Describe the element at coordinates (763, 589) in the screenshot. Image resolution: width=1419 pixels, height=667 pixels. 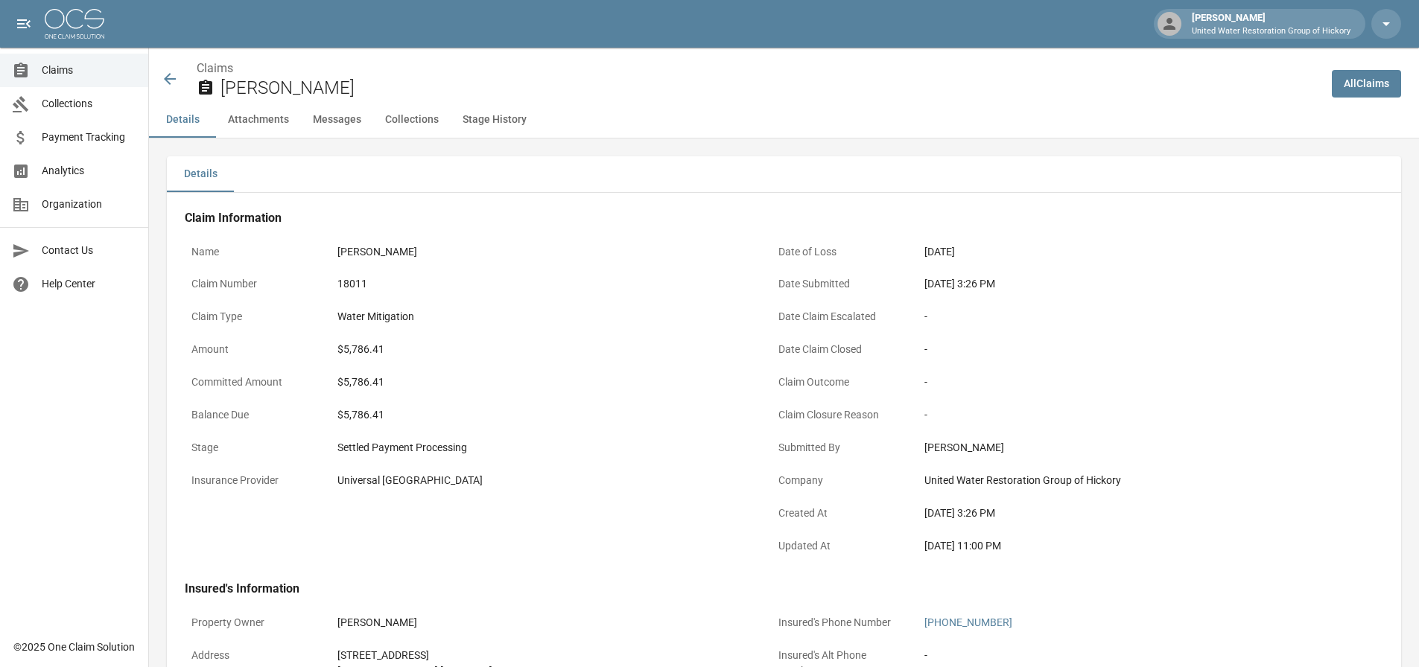
I see `h4: Insured's Information` at that location.